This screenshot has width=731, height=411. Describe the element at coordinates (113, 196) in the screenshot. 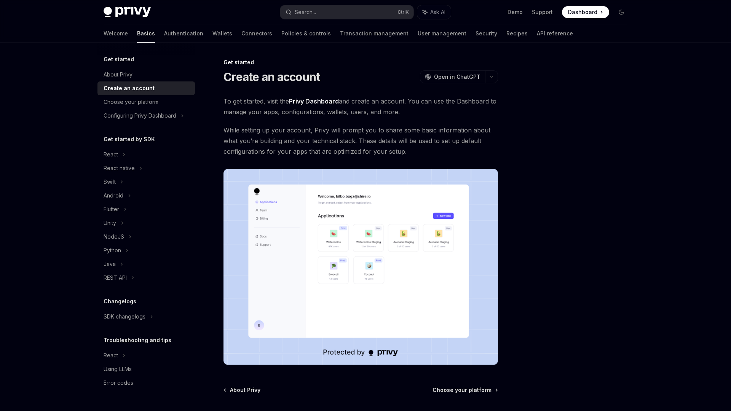

I see `div: Android` at that location.